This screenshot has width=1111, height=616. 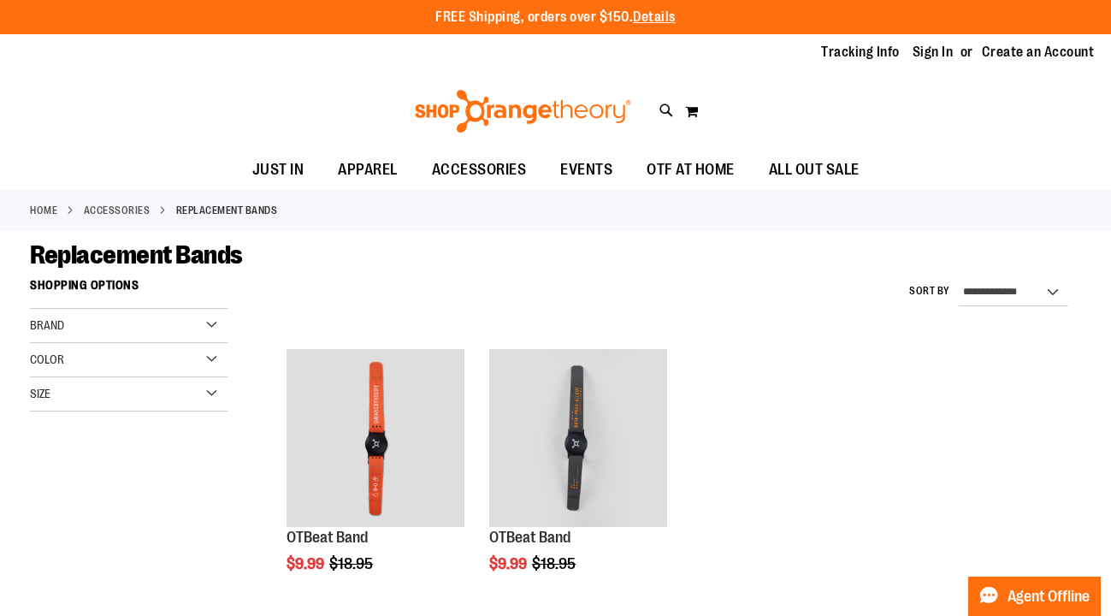 I want to click on div: Size, so click(x=128, y=394).